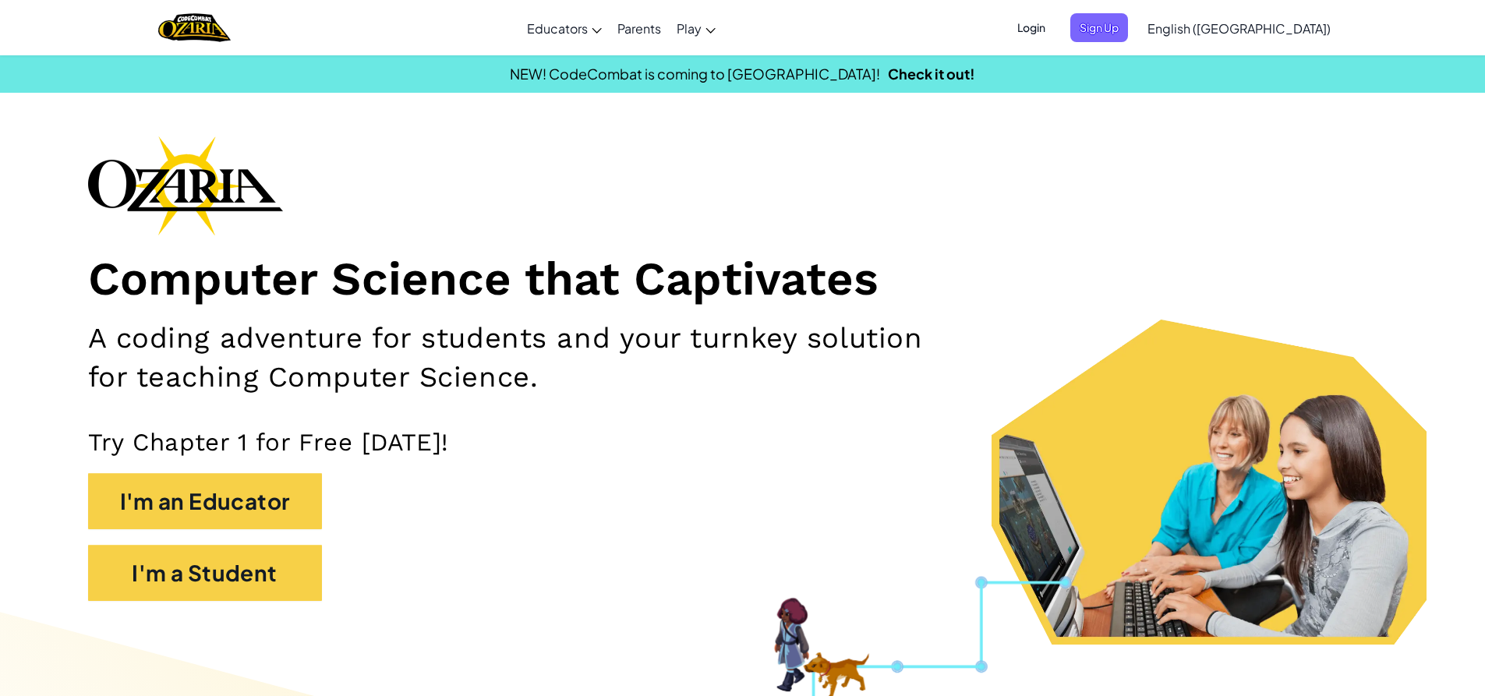 The image size is (1485, 696). What do you see at coordinates (1099, 27) in the screenshot?
I see `button: Sign Up` at bounding box center [1099, 27].